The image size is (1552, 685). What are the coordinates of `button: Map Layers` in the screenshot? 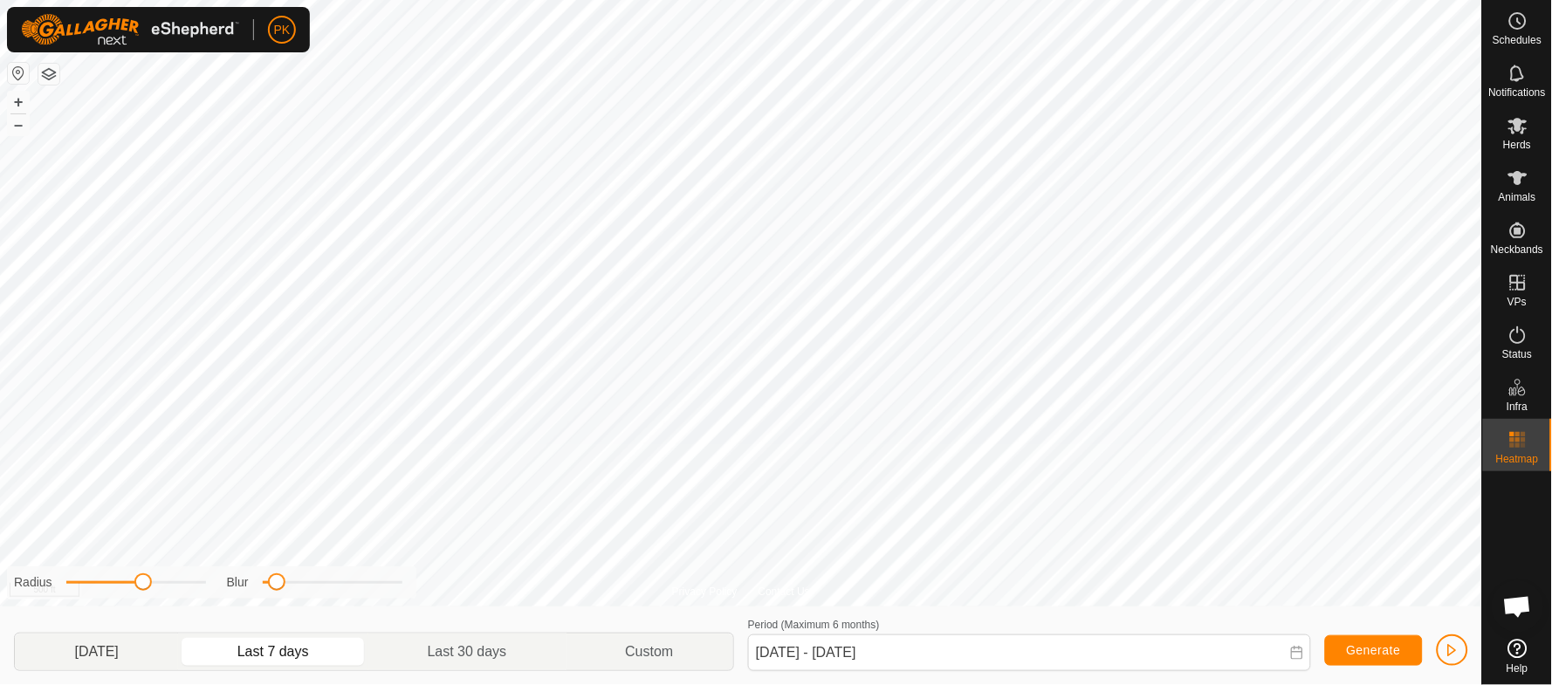 It's located at (49, 74).